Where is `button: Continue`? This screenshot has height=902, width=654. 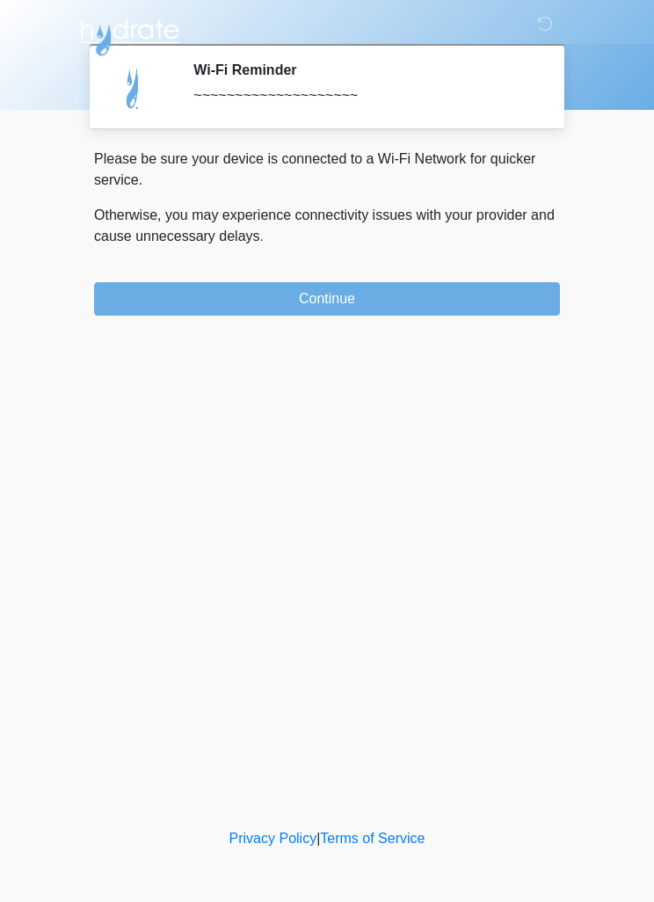 button: Continue is located at coordinates (327, 299).